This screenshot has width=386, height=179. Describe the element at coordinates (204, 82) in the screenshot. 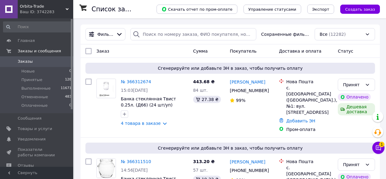

I see `span: 443.68 ₴` at that location.